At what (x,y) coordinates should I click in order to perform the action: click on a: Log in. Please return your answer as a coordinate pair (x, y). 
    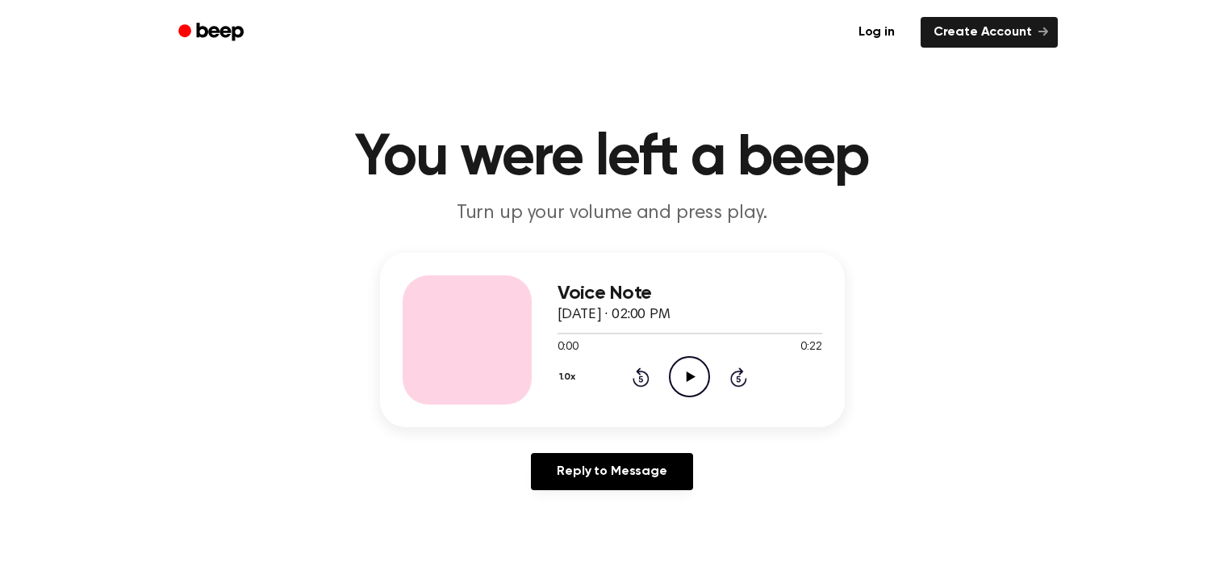
    Looking at the image, I should click on (877, 32).